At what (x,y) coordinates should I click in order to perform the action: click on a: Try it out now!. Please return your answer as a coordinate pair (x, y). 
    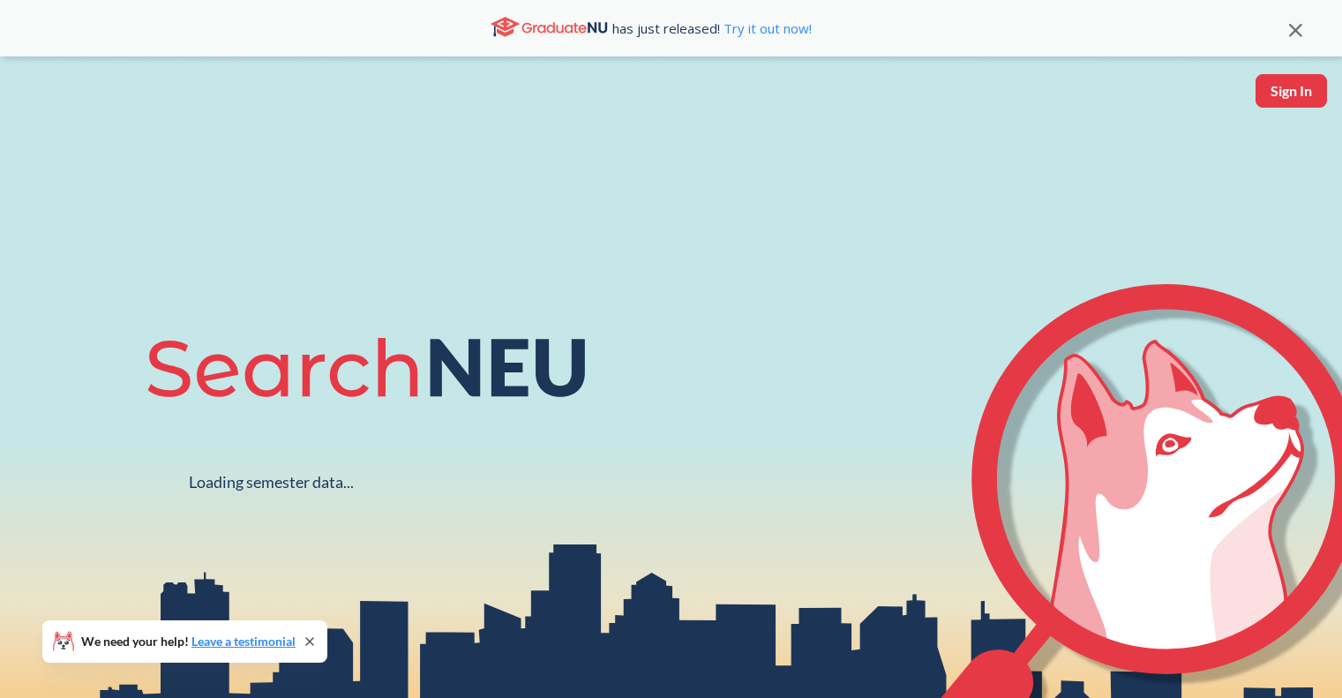
    Looking at the image, I should click on (766, 28).